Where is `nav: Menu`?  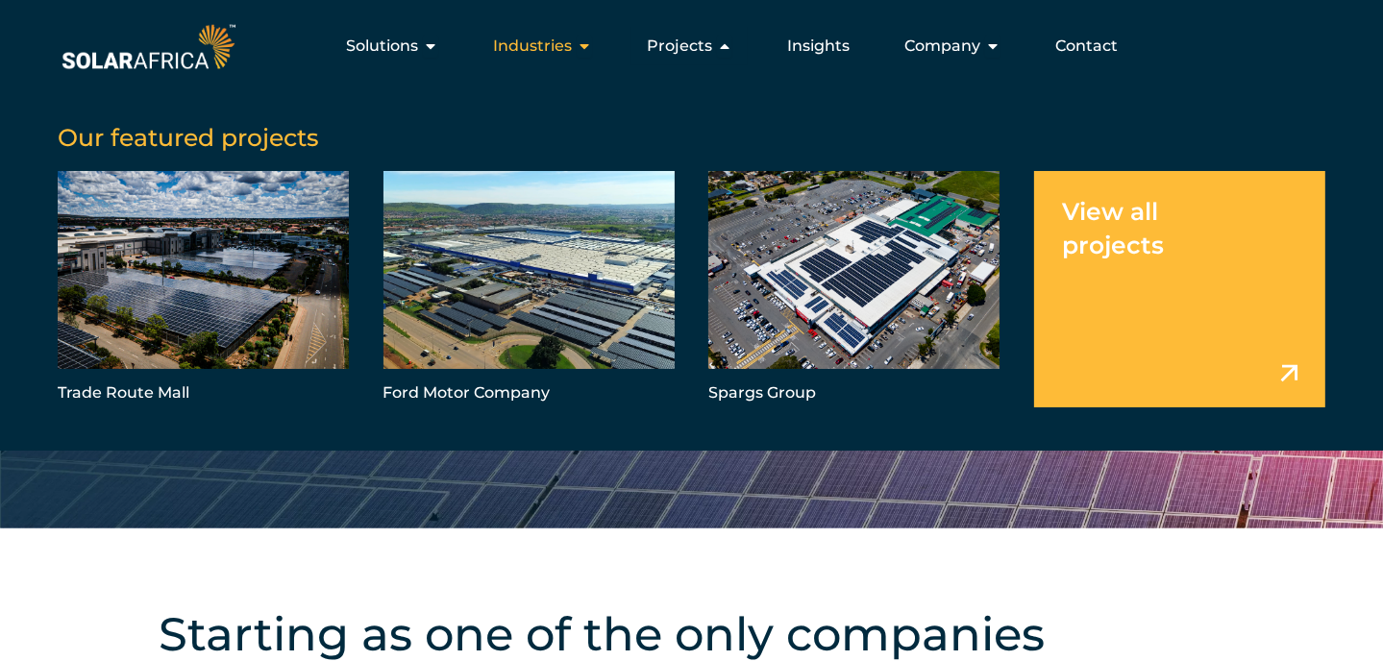 nav: Menu is located at coordinates (686, 46).